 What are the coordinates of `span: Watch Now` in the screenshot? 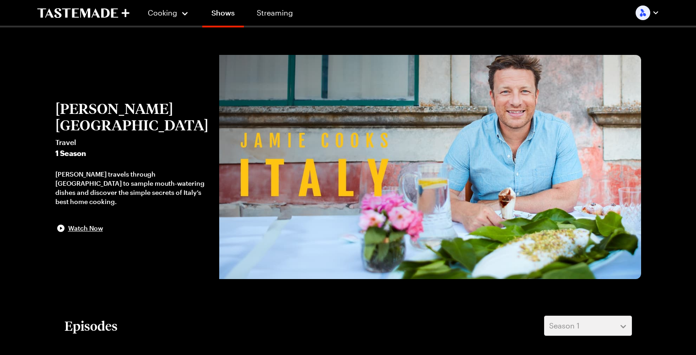 It's located at (86, 228).